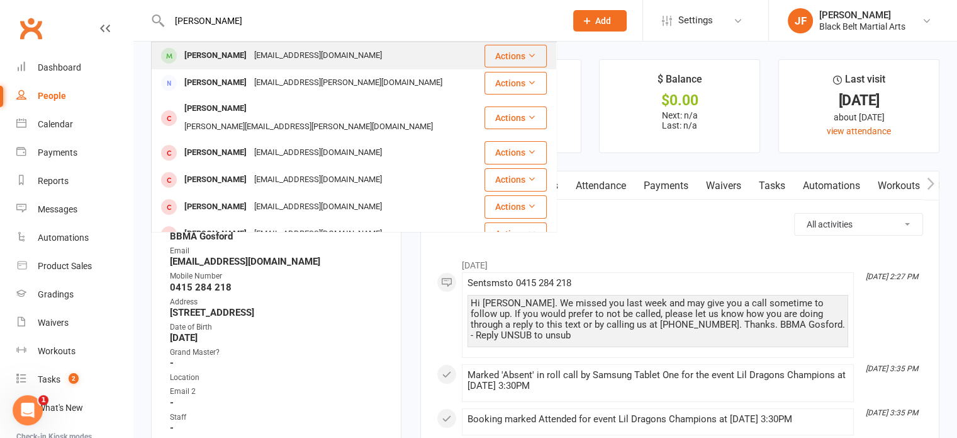  What do you see at coordinates (696, 20) in the screenshot?
I see `span: Settings` at bounding box center [696, 20].